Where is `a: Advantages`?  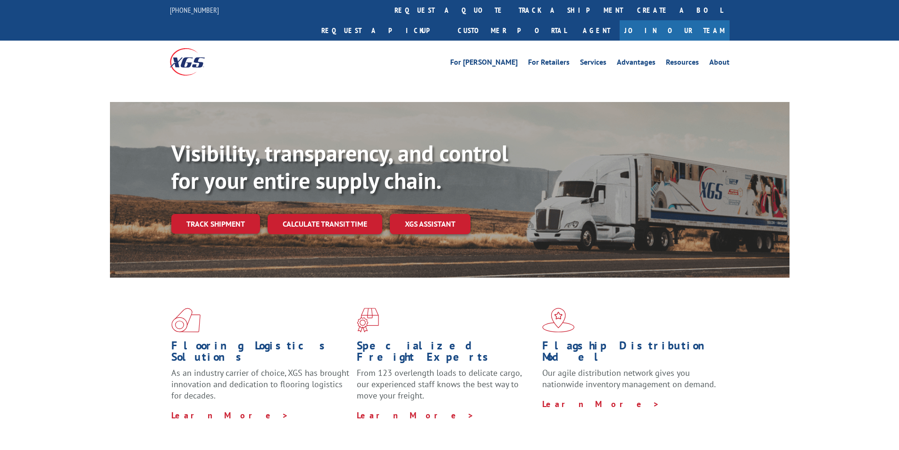
a: Advantages is located at coordinates (636, 64).